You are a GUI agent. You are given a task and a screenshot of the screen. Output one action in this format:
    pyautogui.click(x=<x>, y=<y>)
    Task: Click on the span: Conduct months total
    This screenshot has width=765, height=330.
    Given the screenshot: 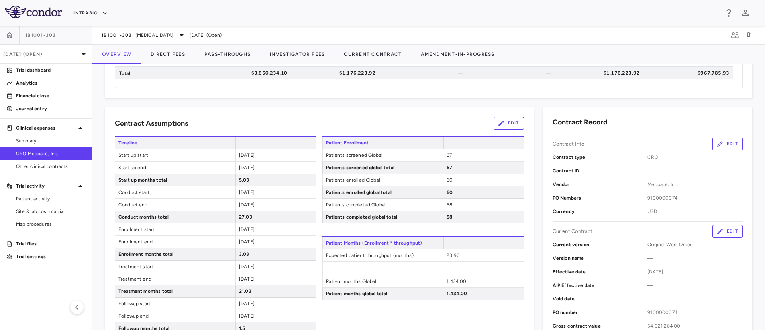 What is the action you would take?
    pyautogui.click(x=175, y=217)
    